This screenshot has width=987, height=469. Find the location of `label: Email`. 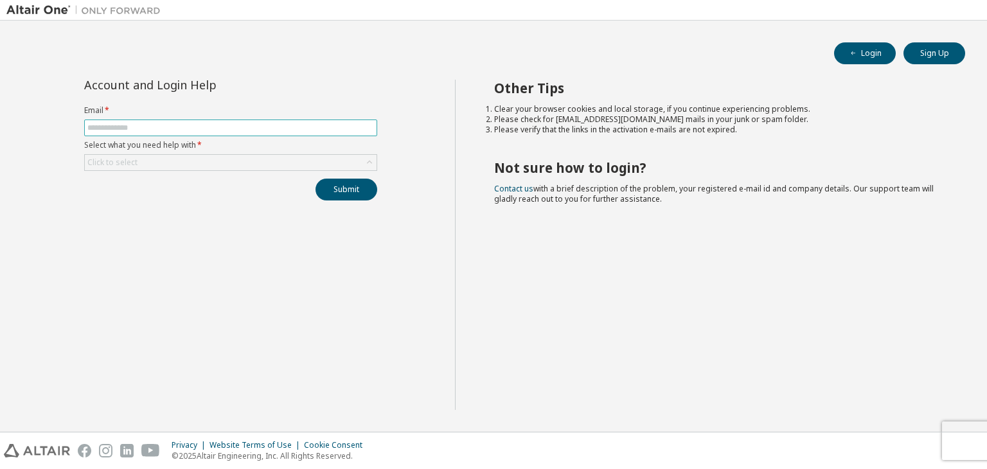

label: Email is located at coordinates (231, 110).